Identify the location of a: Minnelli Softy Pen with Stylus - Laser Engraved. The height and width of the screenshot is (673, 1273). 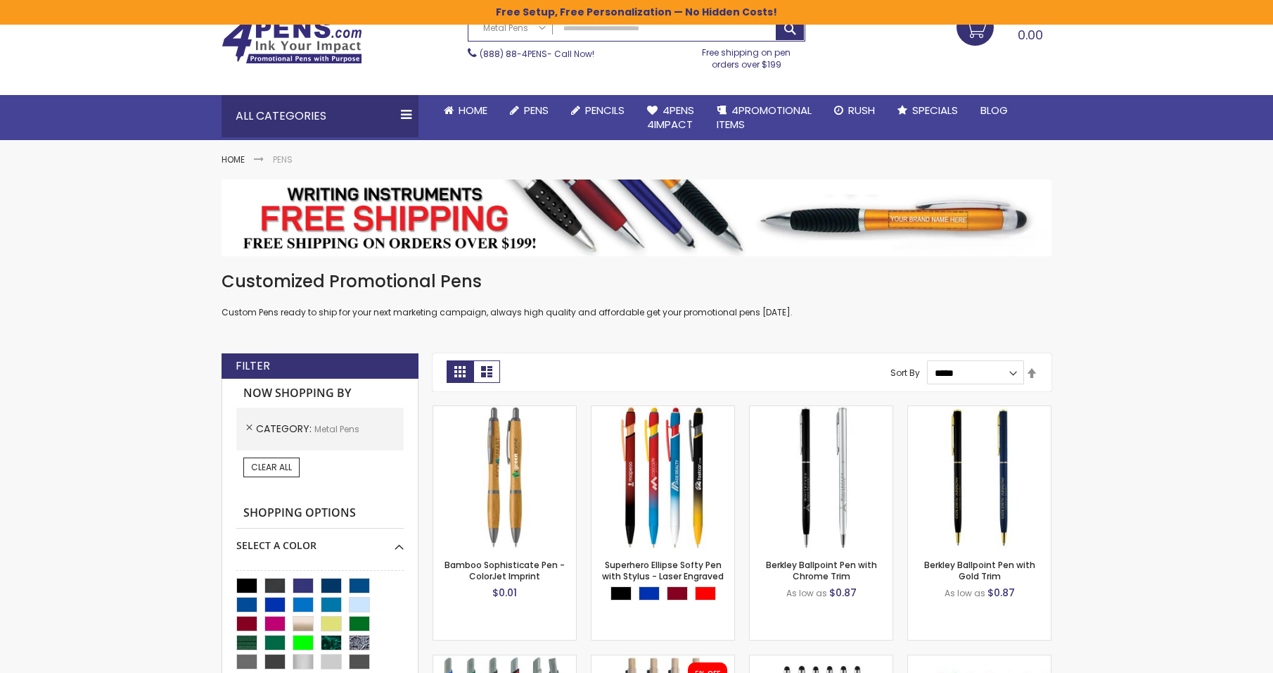
(821, 660).